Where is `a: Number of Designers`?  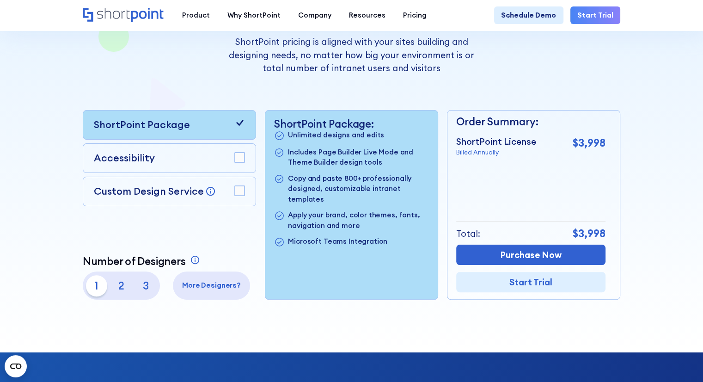
a: Number of Designers is located at coordinates (142, 261).